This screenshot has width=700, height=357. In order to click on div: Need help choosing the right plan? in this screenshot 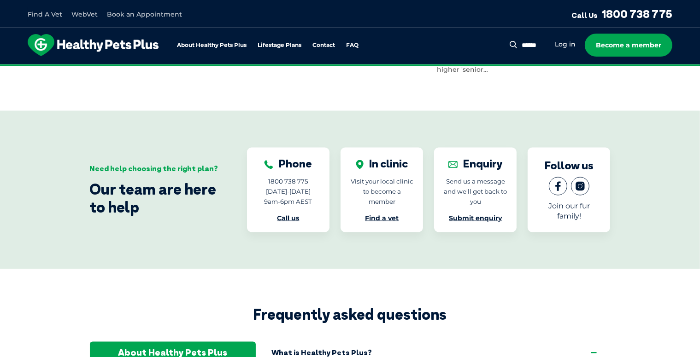, I will do `click(154, 169)`.